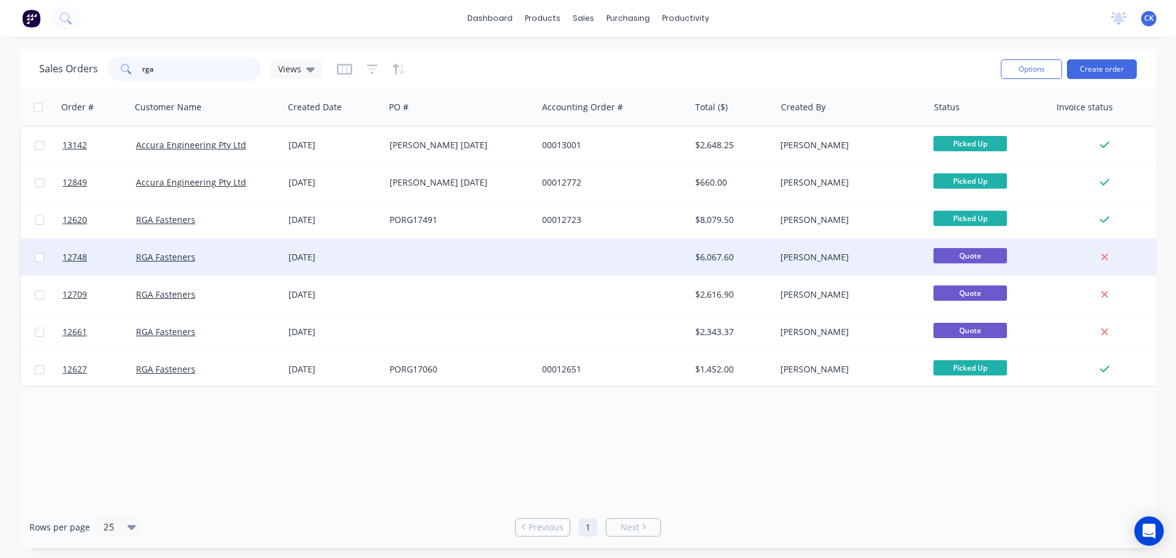 The image size is (1176, 558). Describe the element at coordinates (731, 220) in the screenshot. I see `div: $8,079.50` at that location.